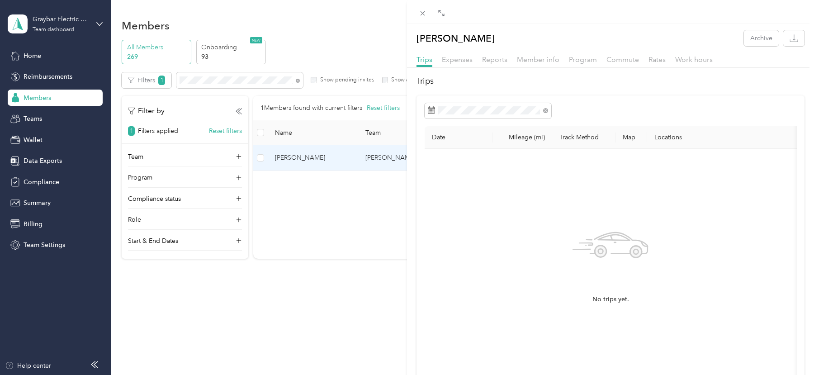  What do you see at coordinates (583, 59) in the screenshot?
I see `span: Program` at bounding box center [583, 59].